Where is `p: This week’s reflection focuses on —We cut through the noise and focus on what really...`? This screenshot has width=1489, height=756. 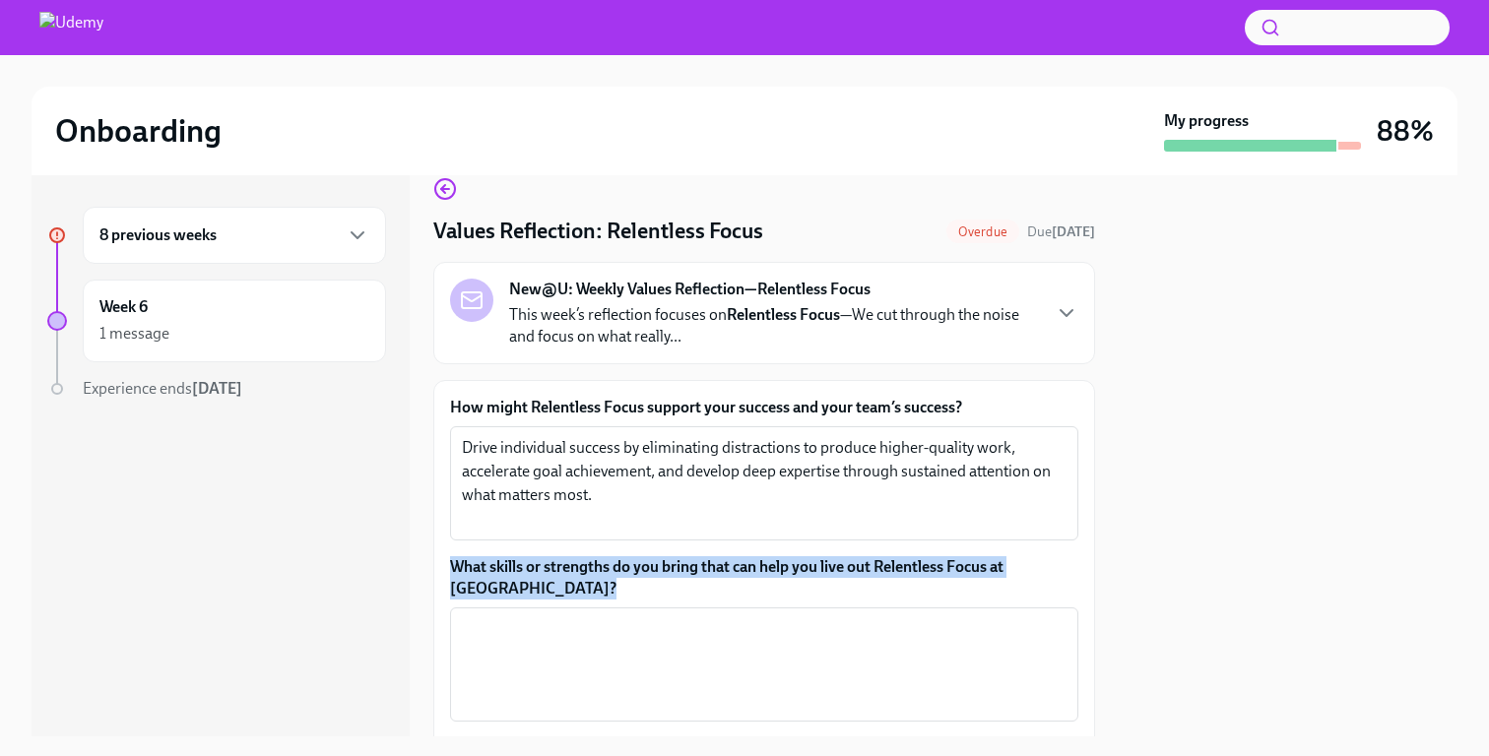 p: This week’s reflection focuses on —We cut through the noise and focus on what really... is located at coordinates (774, 326).